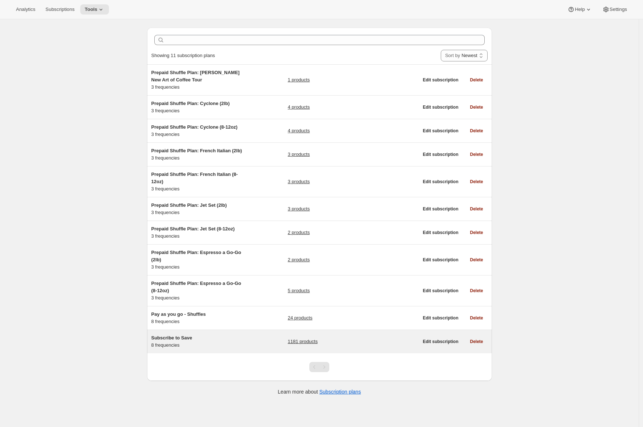  What do you see at coordinates (580, 9) in the screenshot?
I see `span: Help` at bounding box center [580, 9].